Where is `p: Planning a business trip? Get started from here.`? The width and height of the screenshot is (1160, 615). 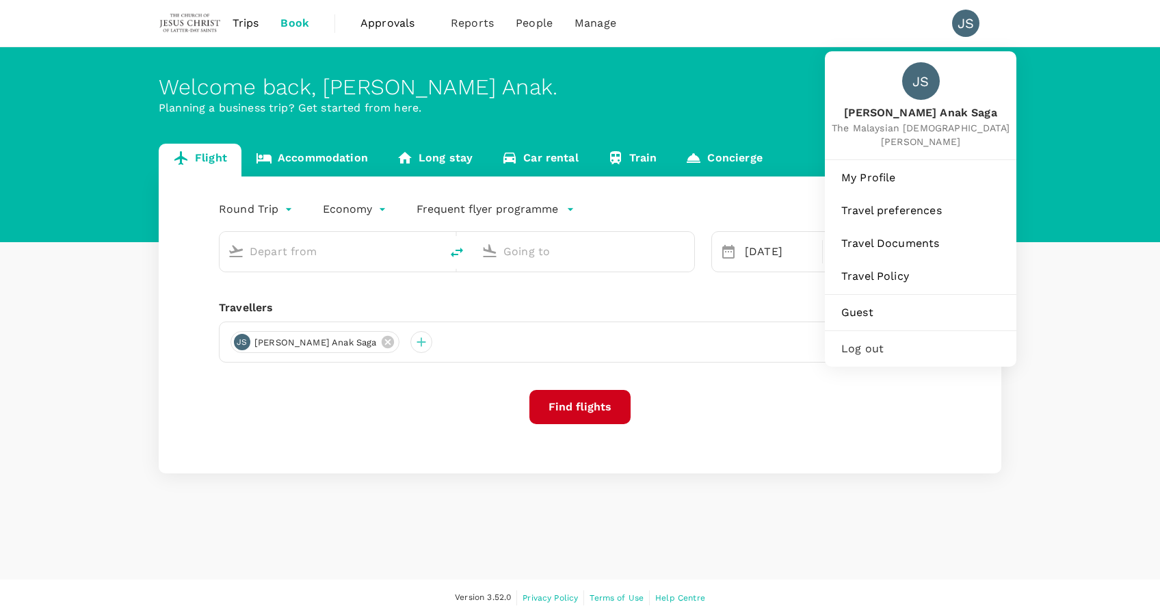 p: Planning a business trip? Get started from here. is located at coordinates (580, 108).